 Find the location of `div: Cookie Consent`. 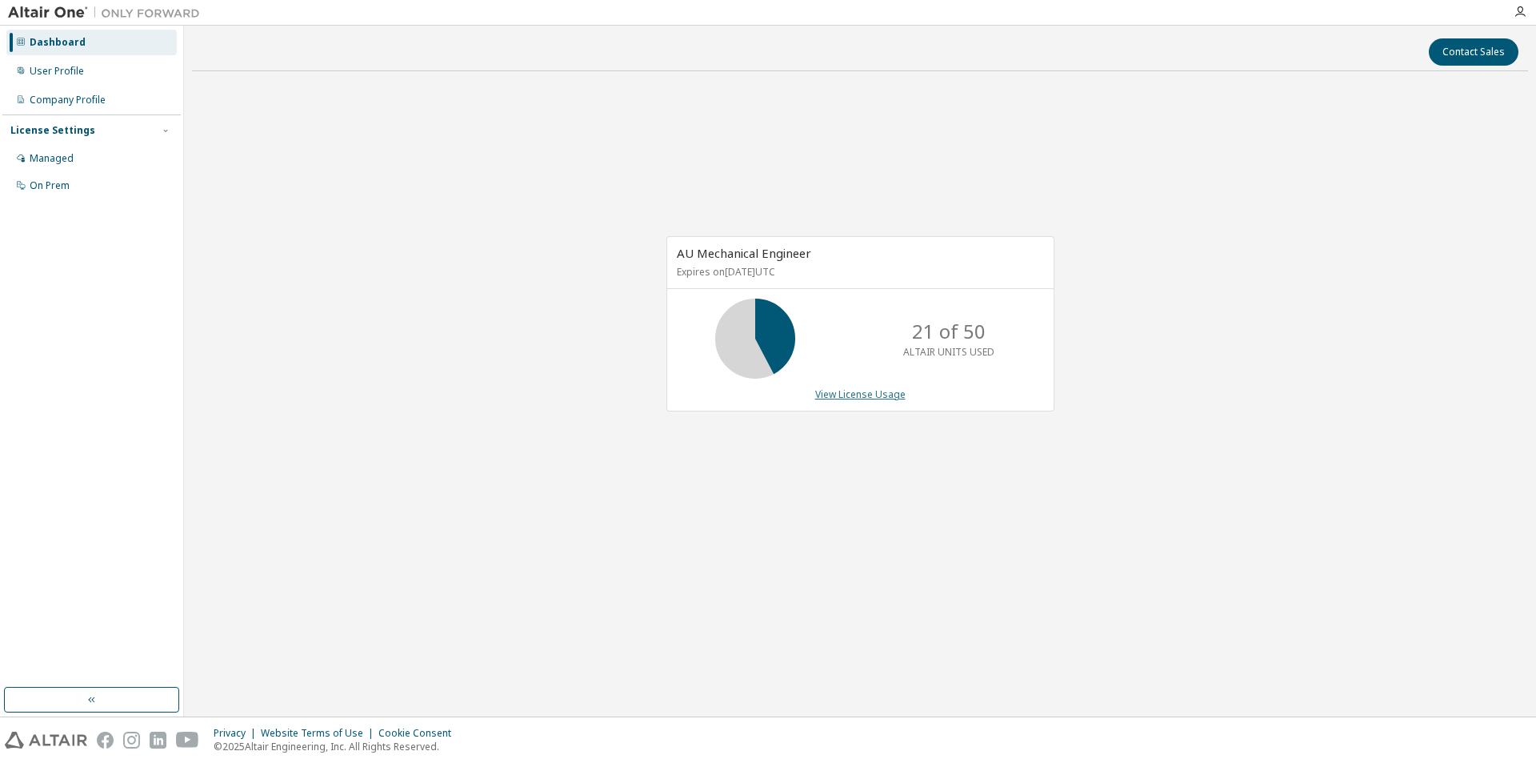

div: Cookie Consent is located at coordinates (419, 733).